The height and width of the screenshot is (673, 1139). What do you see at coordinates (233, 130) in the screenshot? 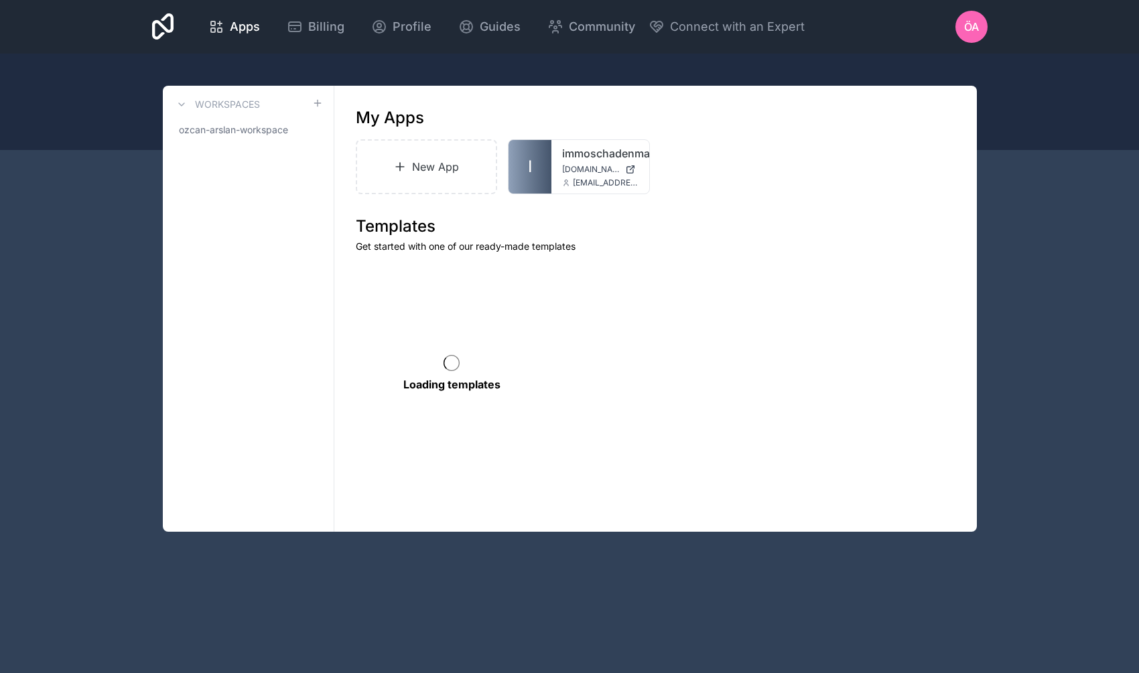
I see `span: ozcan-arslan-workspace` at bounding box center [233, 130].